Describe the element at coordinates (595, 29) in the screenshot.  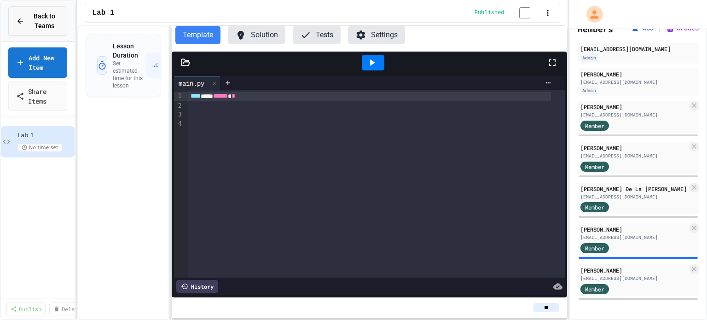
I see `h2: Members` at that location.